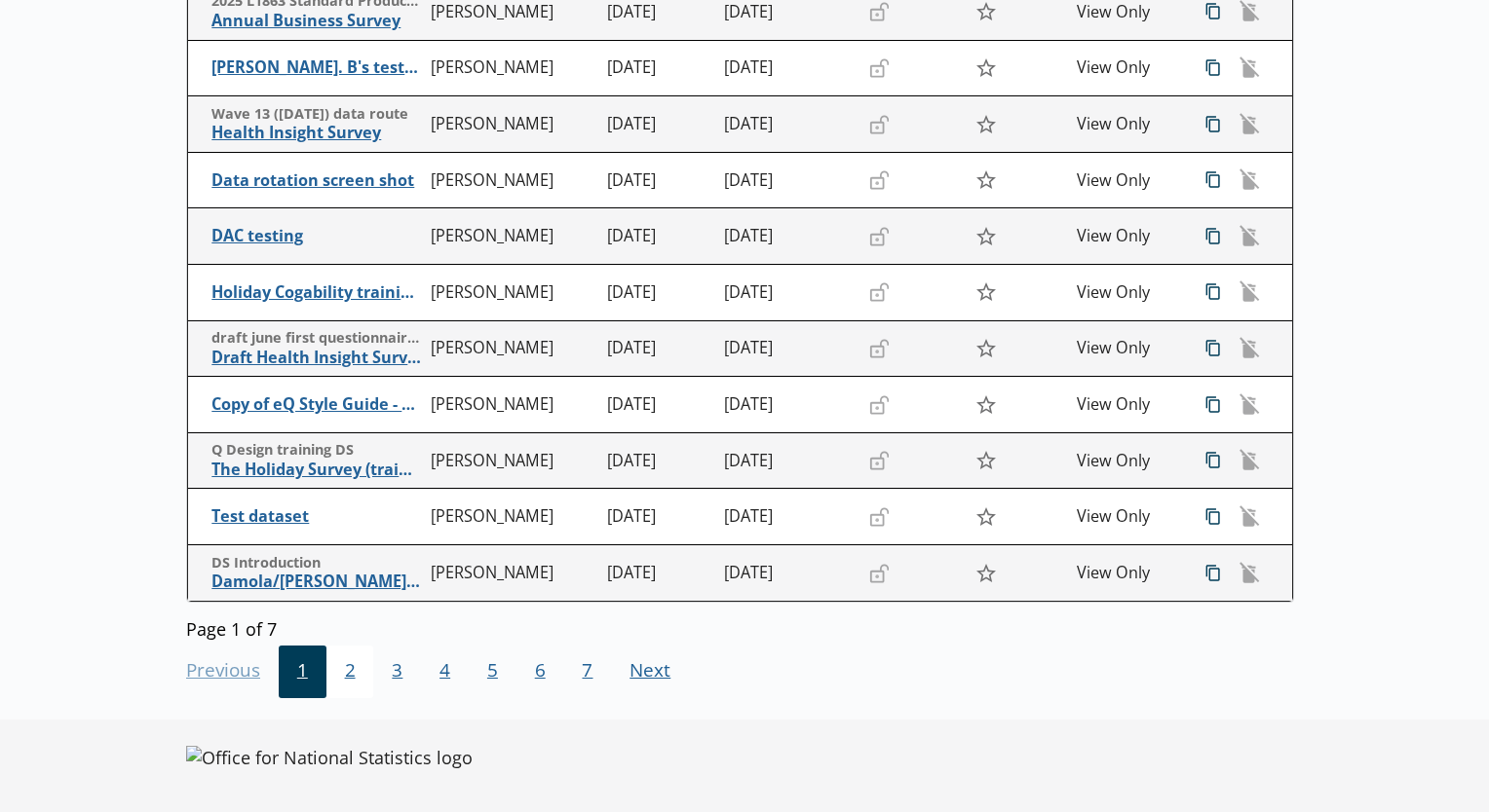  I want to click on button: 6, so click(540, 672).